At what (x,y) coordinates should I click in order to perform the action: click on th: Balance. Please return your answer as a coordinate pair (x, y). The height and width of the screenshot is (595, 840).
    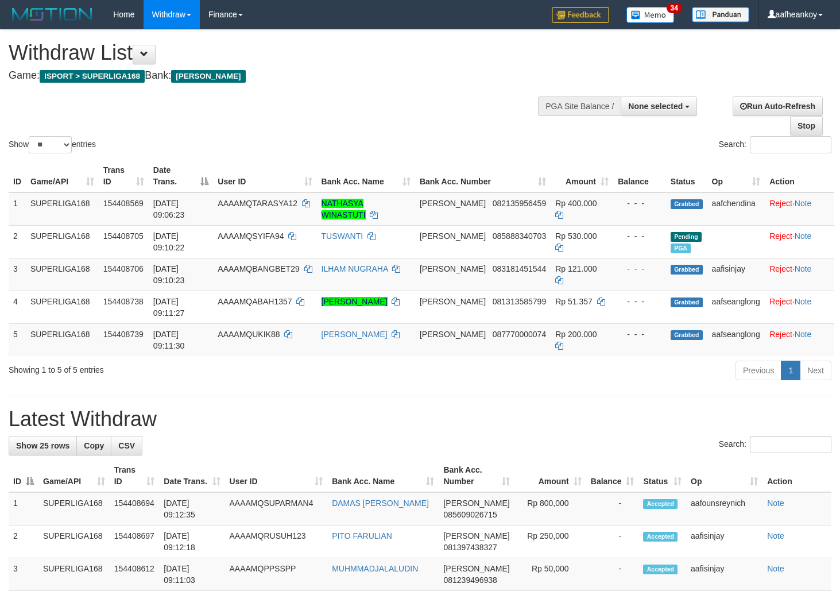
    Looking at the image, I should click on (640, 176).